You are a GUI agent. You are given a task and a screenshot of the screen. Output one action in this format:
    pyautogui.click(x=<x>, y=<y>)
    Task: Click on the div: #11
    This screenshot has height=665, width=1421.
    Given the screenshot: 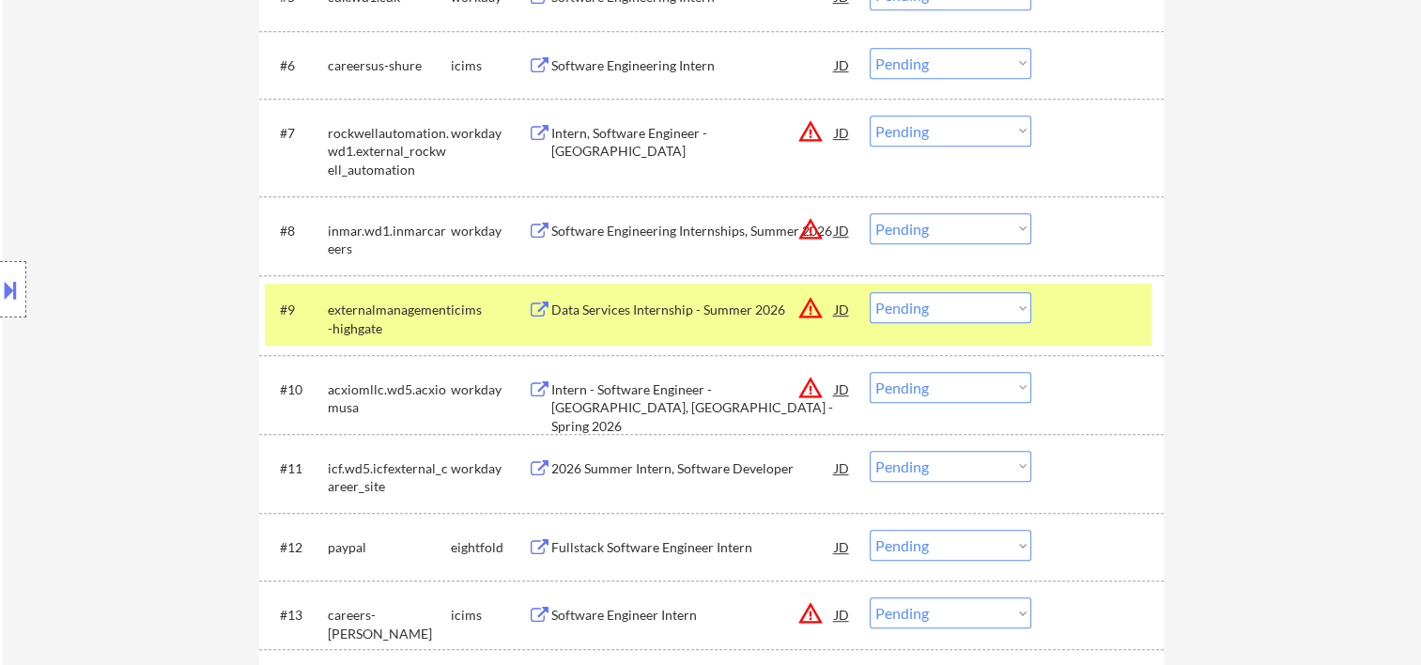 What is the action you would take?
    pyautogui.click(x=296, y=469)
    